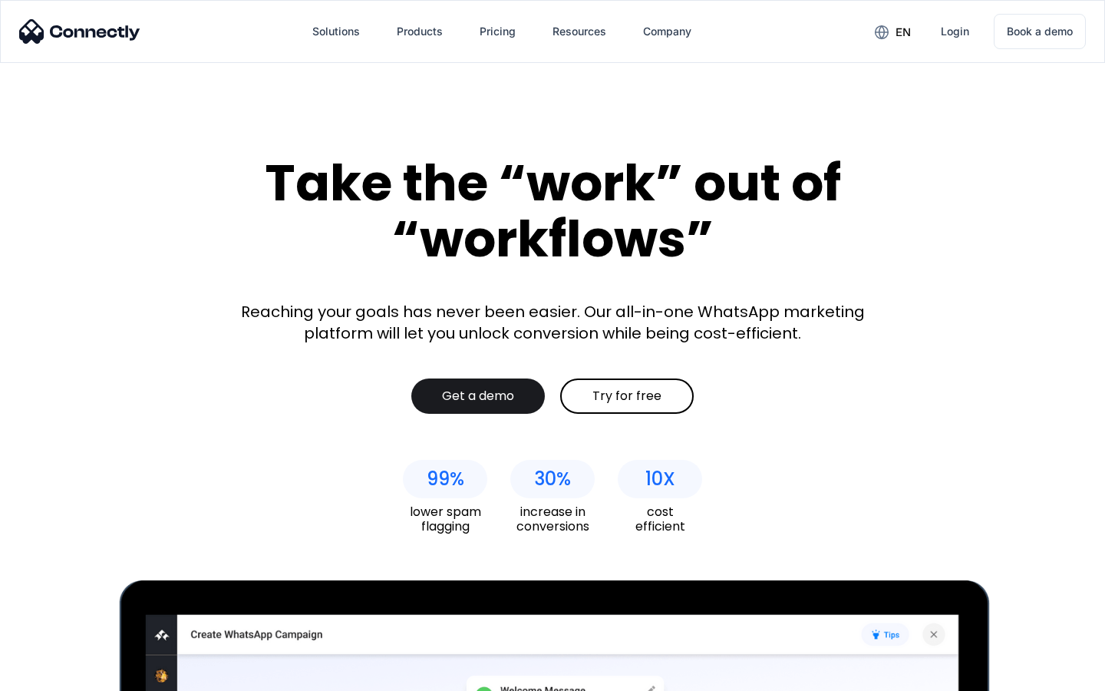  I want to click on div: Resources, so click(579, 31).